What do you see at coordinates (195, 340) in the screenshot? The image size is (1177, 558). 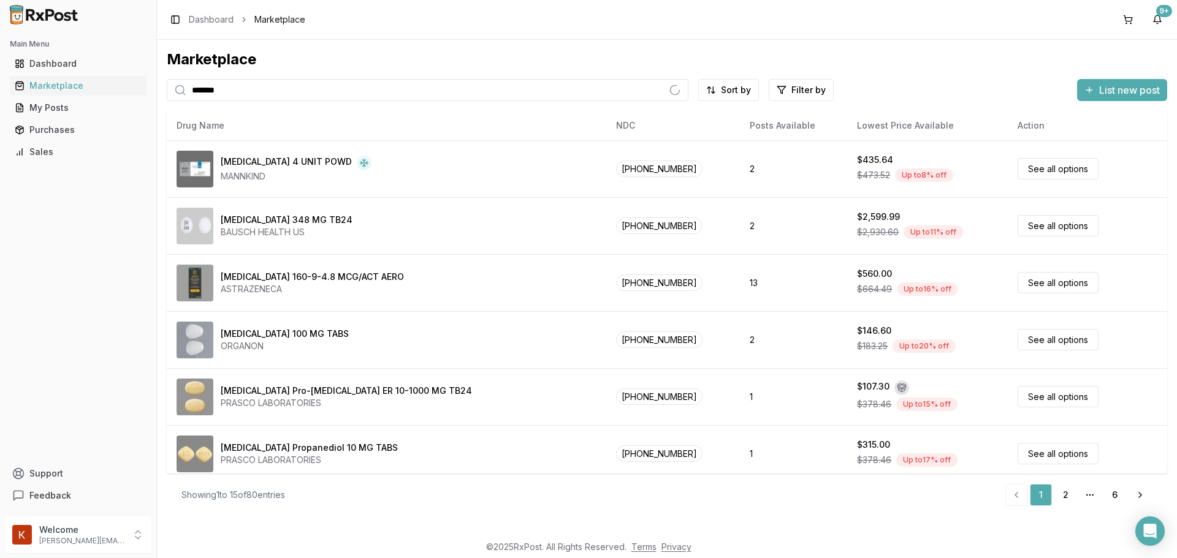 I see `img: Cozaar 100 MG TABS` at bounding box center [195, 340].